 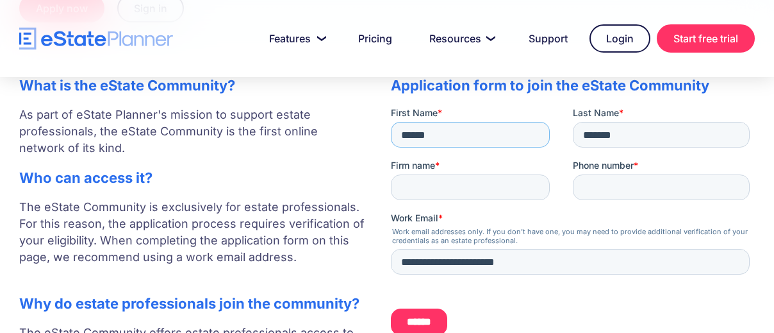 I want to click on span: Phone number, so click(x=212, y=58).